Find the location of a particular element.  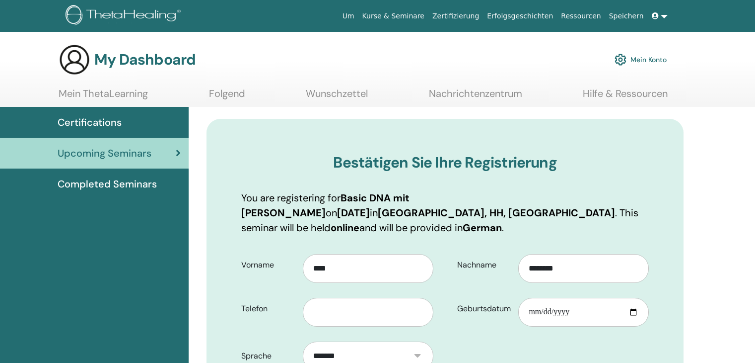

a: Mein ThetaLearning is located at coordinates (103, 97).